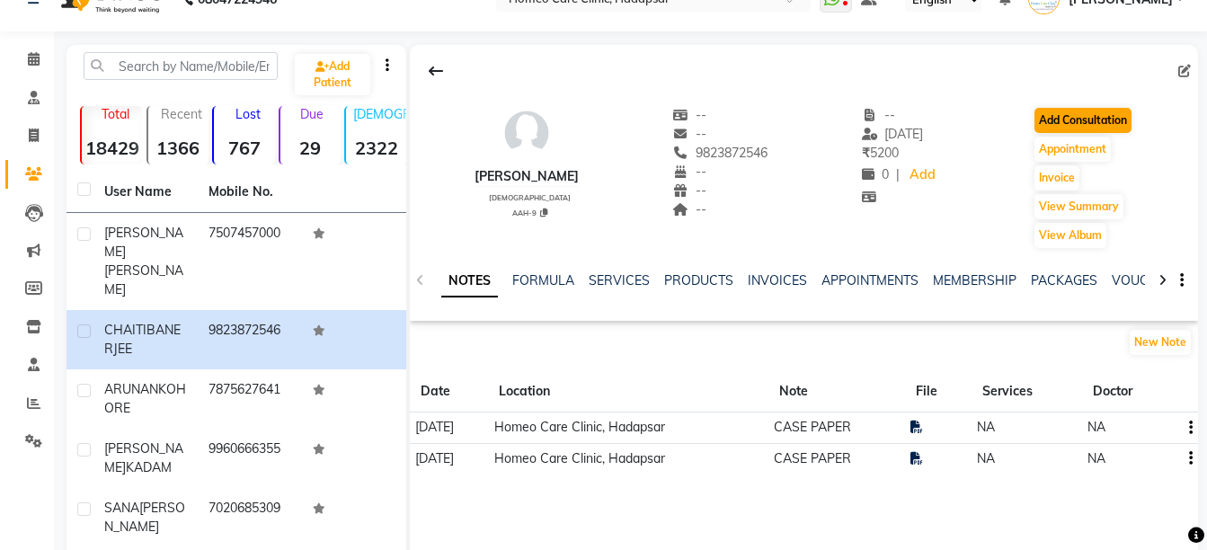 The width and height of the screenshot is (1207, 550). I want to click on th: Doctor, so click(1129, 392).